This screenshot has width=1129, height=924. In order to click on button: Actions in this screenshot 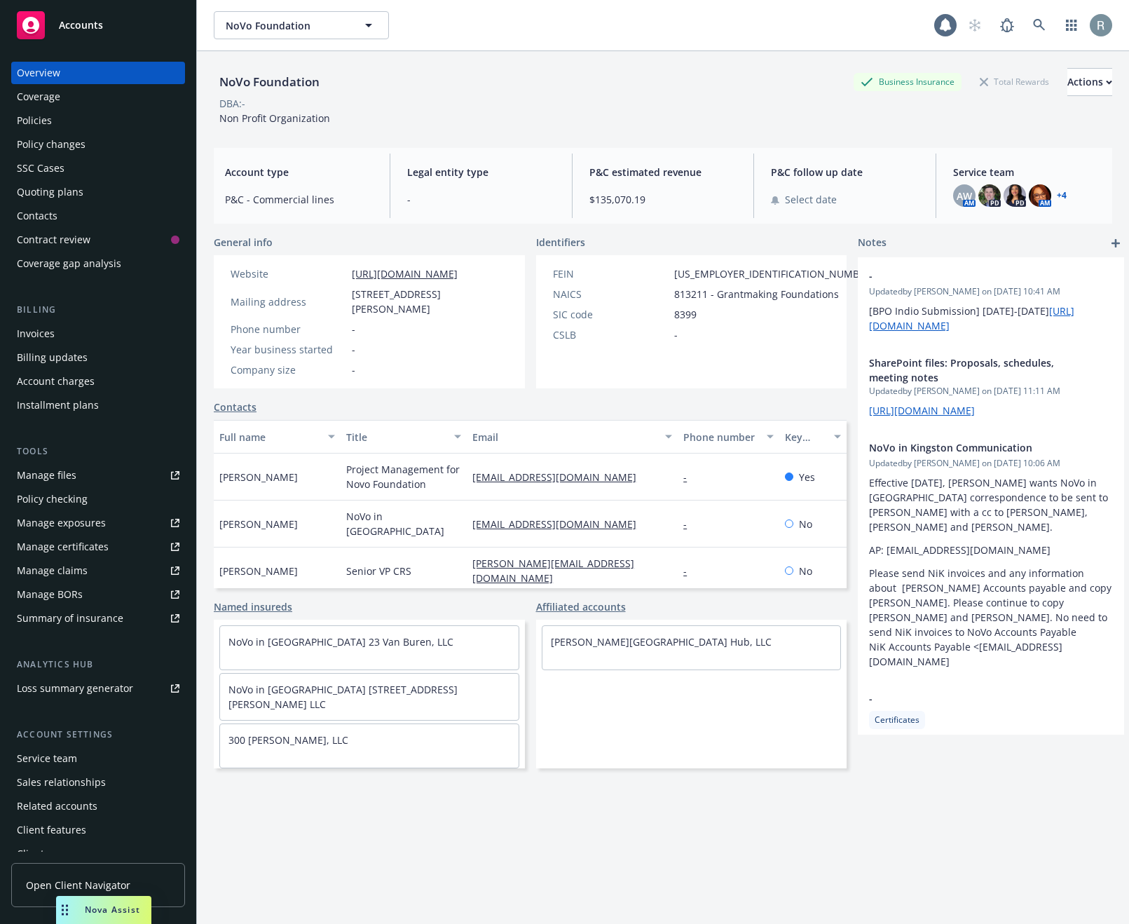, I will do `click(1090, 82)`.